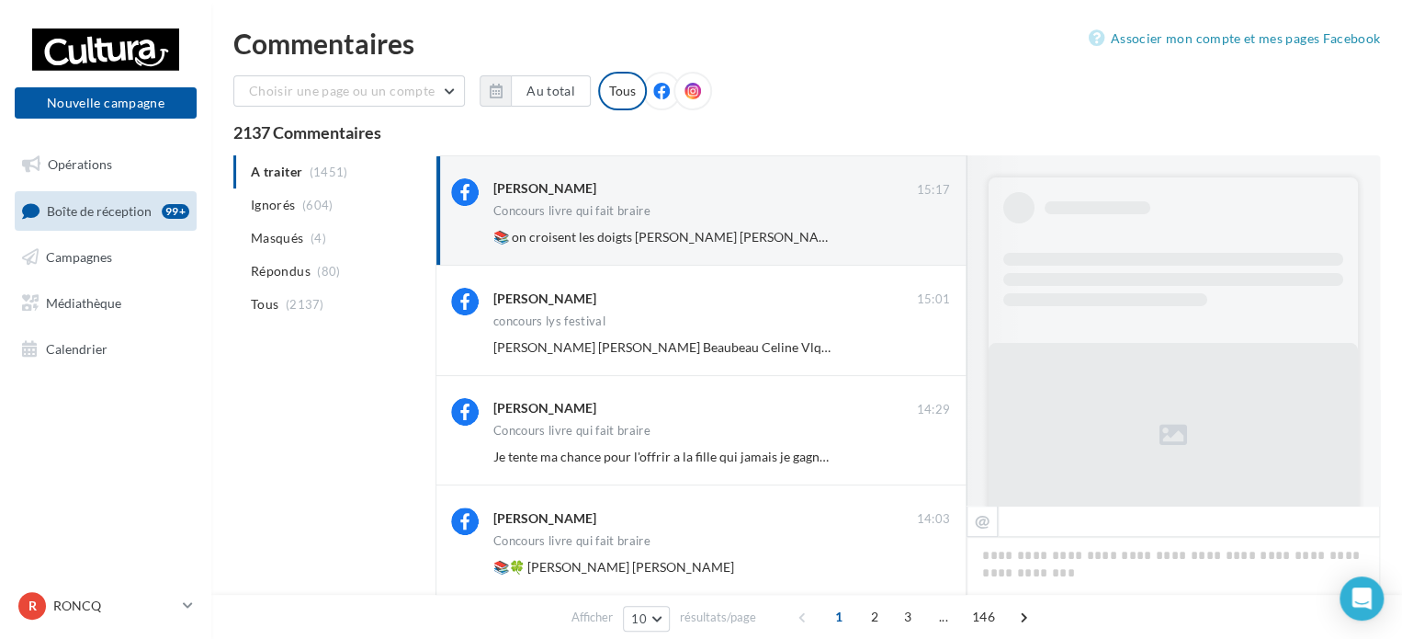  I want to click on span: R, so click(32, 606).